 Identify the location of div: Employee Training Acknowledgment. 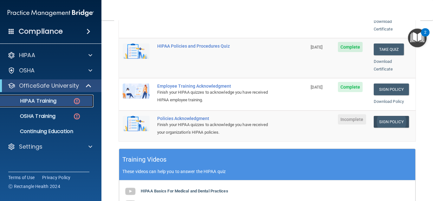
(216, 86).